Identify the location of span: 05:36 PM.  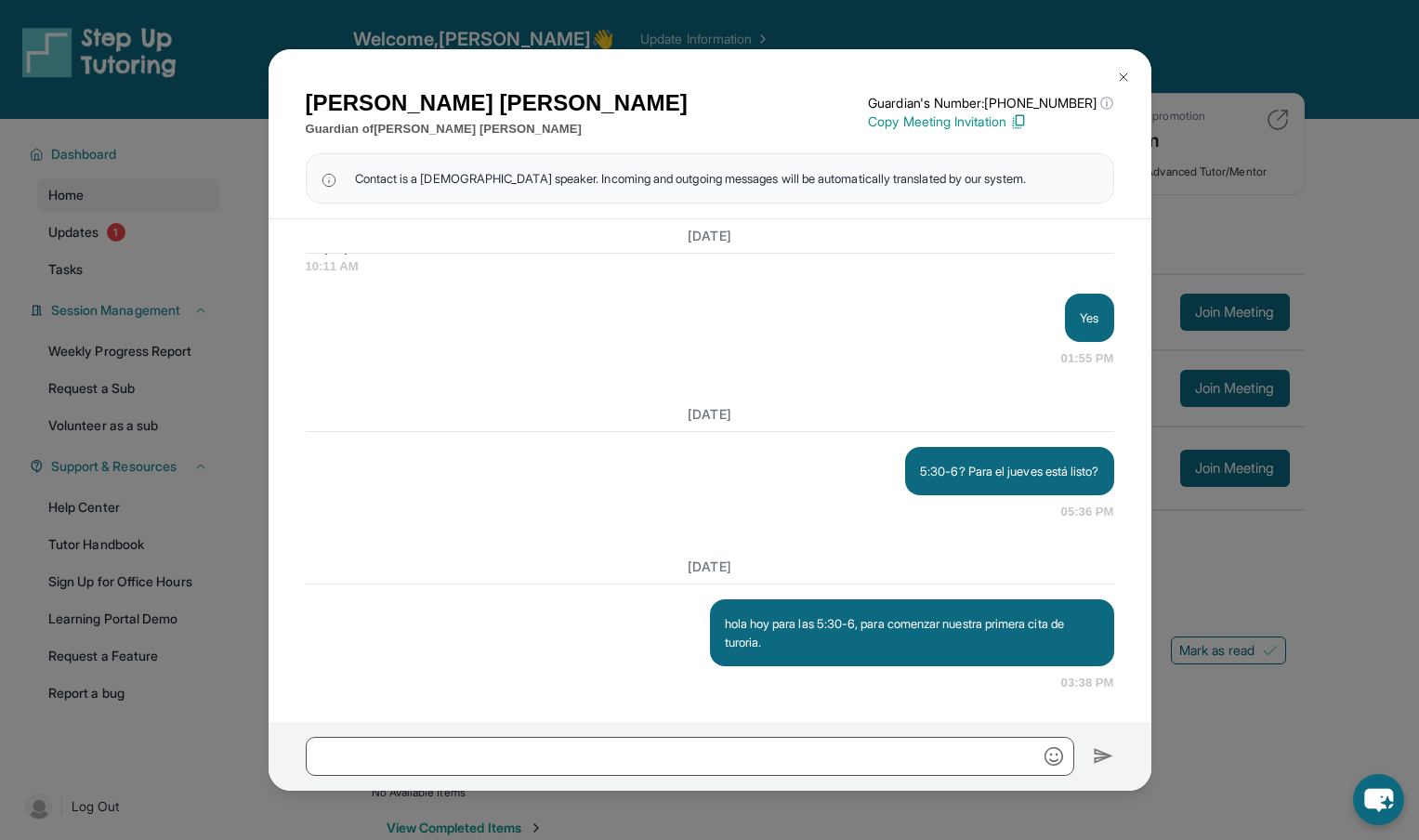
(1087, 512).